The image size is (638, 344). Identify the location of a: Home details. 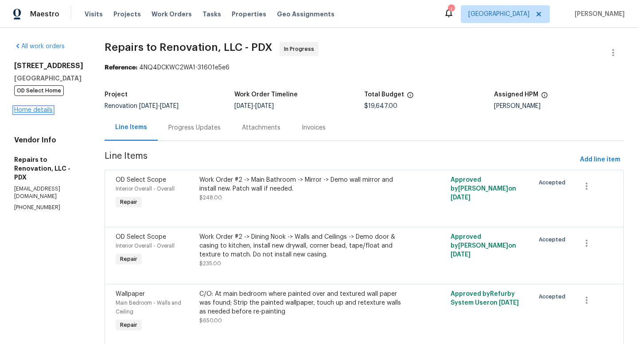
(33, 110).